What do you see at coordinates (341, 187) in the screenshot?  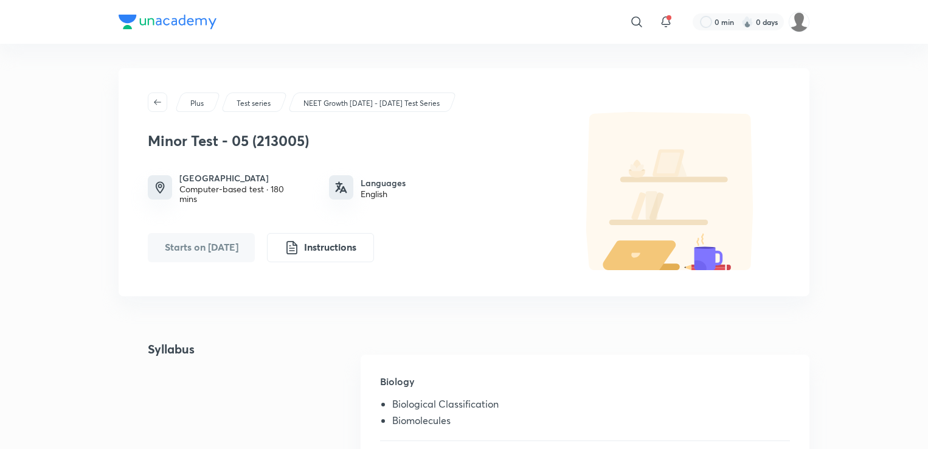 I see `img: languages` at bounding box center [341, 187].